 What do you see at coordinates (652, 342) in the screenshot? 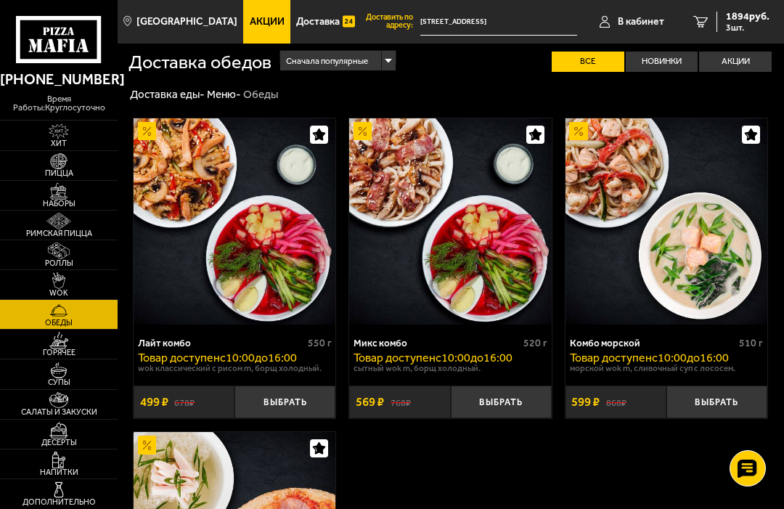
I see `div: Комбо морской` at bounding box center [652, 342].